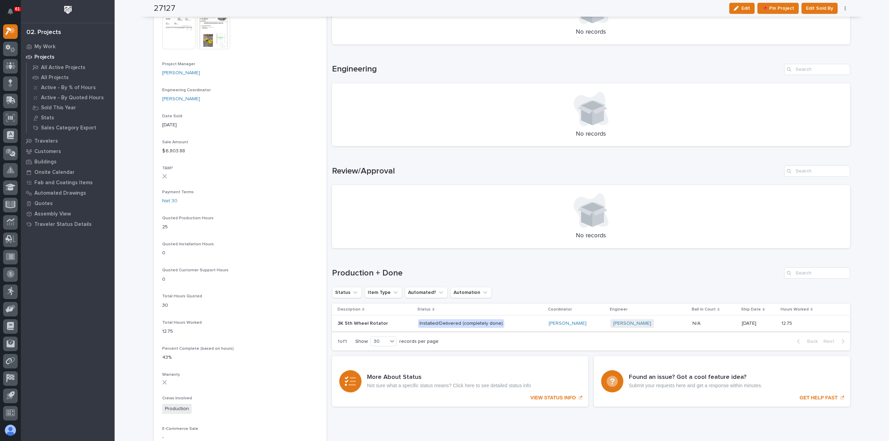 This screenshot has width=889, height=441. I want to click on p: Stats, so click(48, 118).